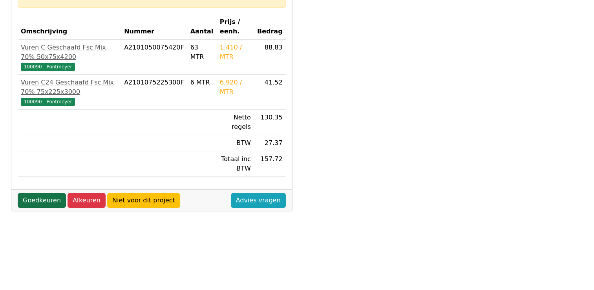  I want to click on td: 41.52, so click(270, 92).